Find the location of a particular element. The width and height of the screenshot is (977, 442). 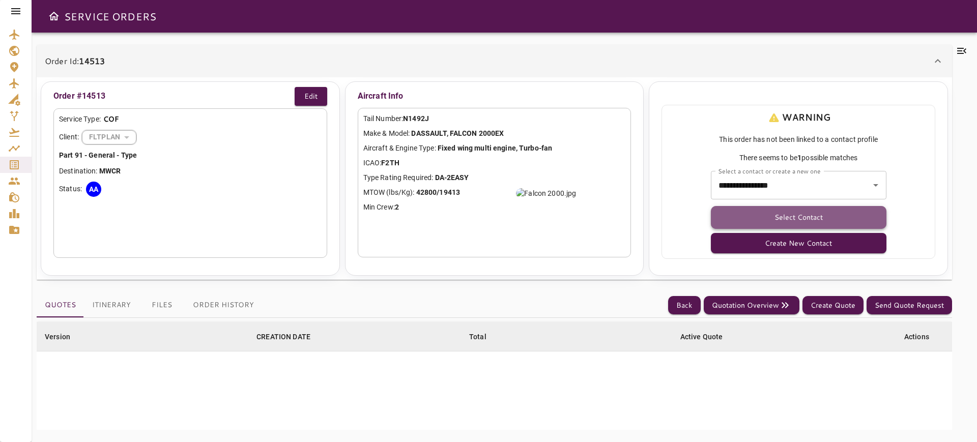

p: Make & Model: is located at coordinates (495, 133).